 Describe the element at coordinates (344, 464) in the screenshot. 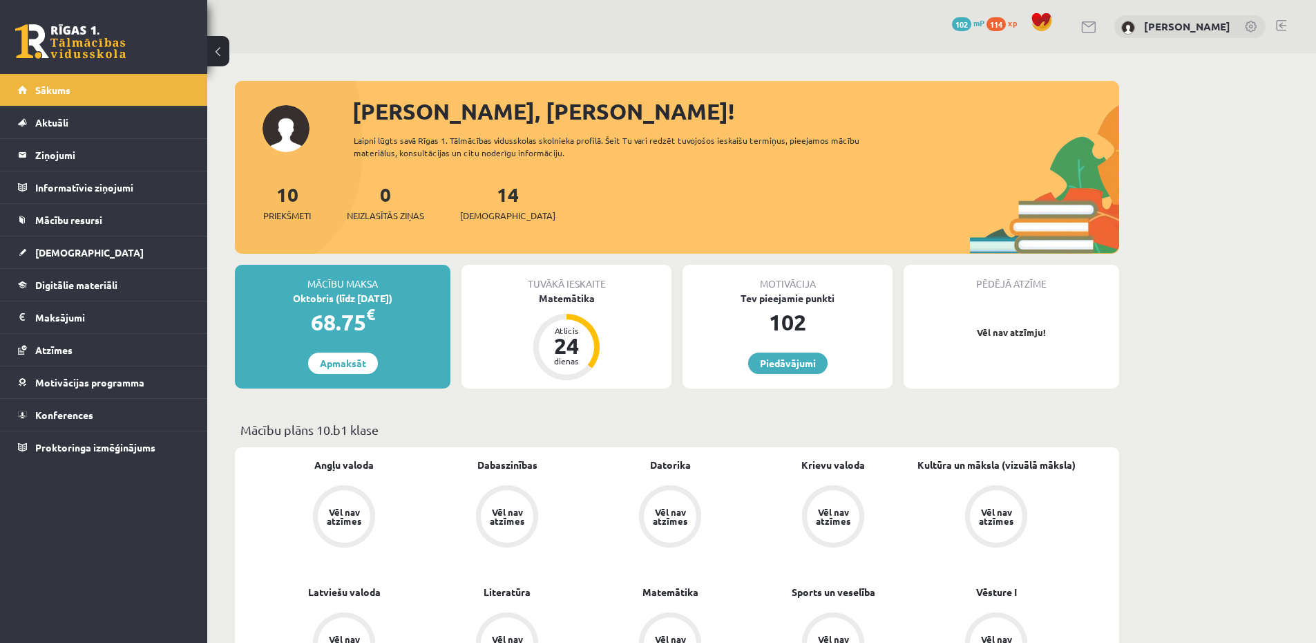

I see `a: Angļu valoda` at that location.